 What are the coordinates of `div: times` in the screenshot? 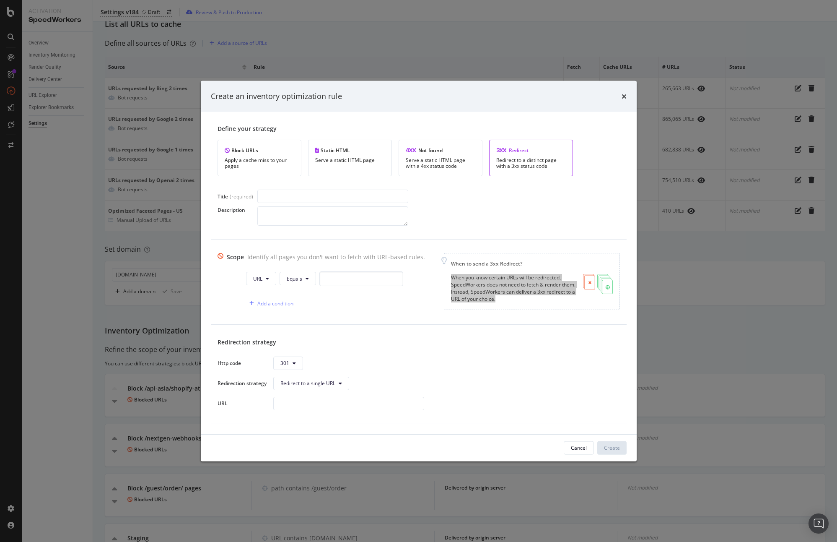 It's located at (624, 96).